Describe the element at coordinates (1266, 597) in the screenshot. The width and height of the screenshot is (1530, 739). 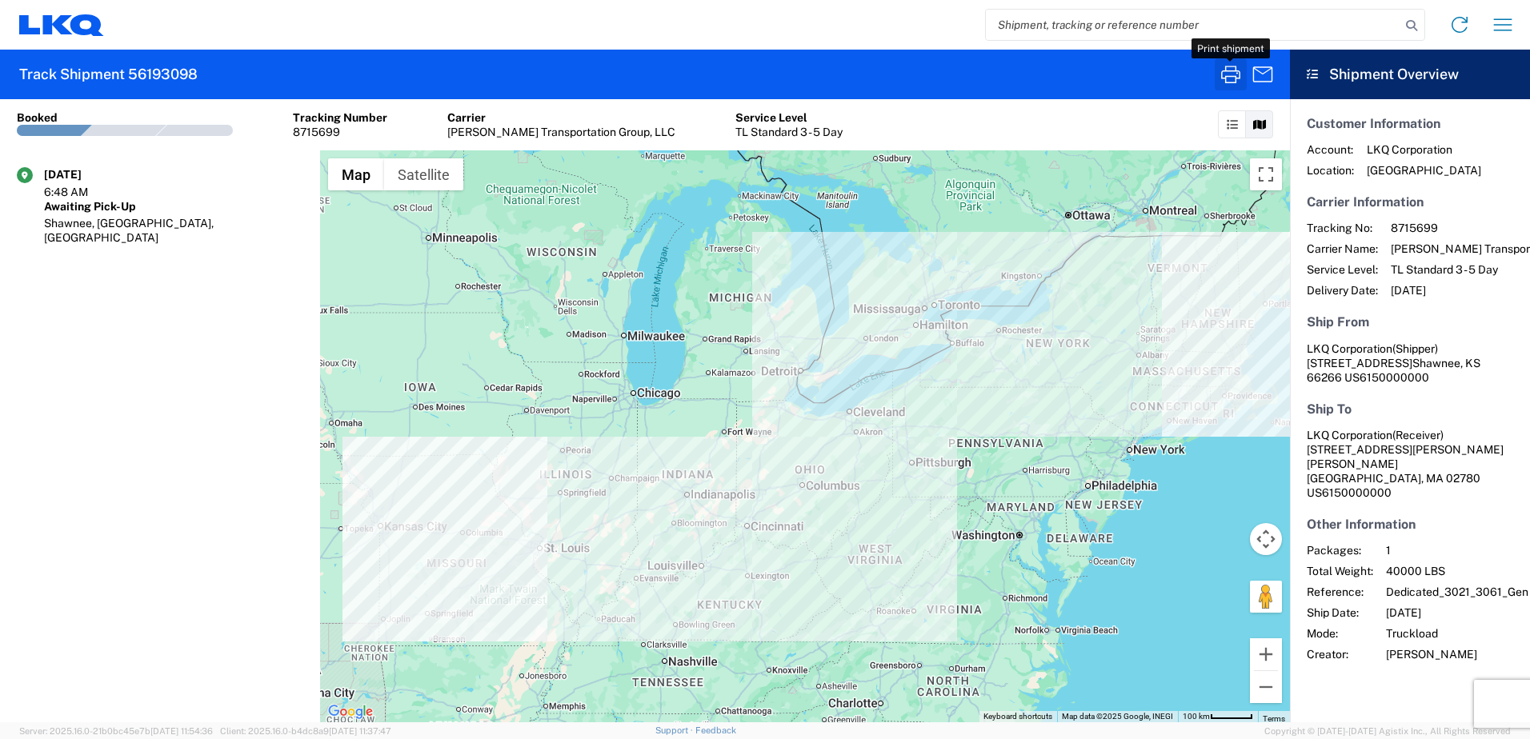
I see `button: Drag Pegman onto the map to open Street View` at that location.